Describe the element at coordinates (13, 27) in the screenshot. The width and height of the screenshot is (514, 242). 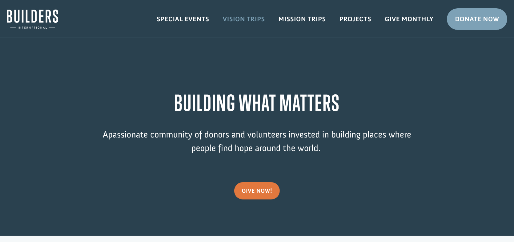
I see `img: US.png` at that location.